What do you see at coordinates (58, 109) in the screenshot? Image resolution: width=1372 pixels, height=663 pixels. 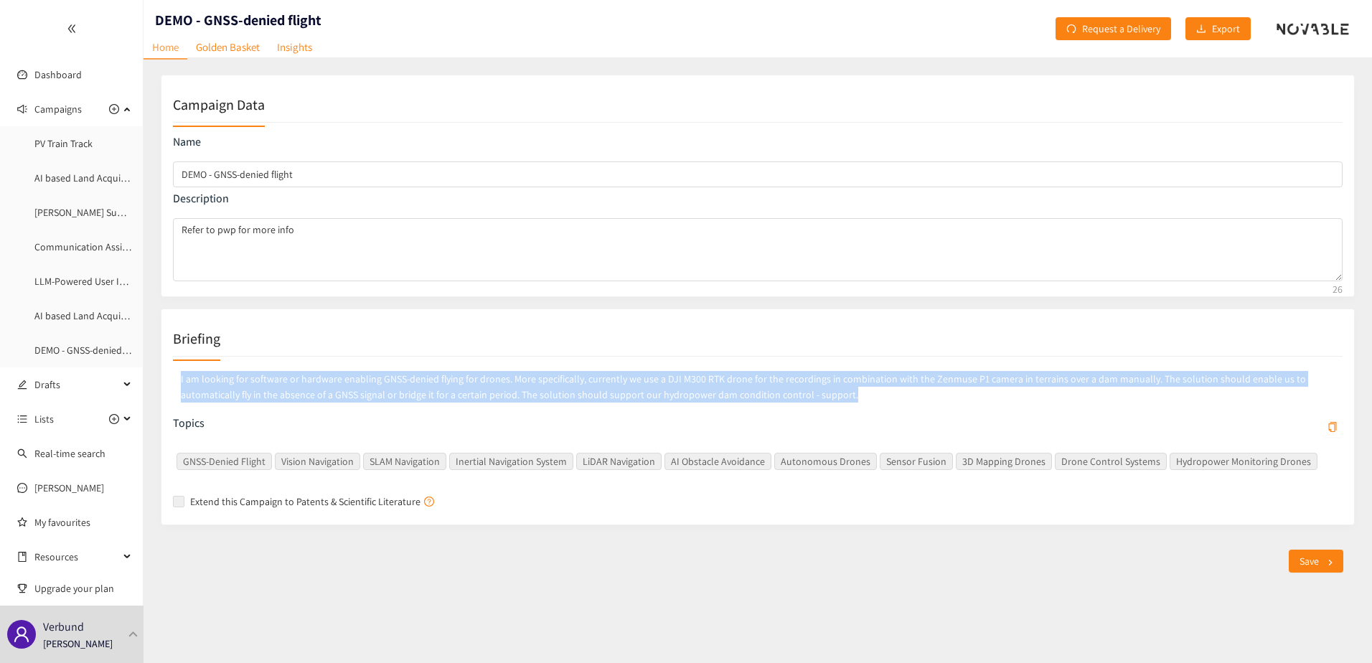 I see `span: Campaigns` at bounding box center [58, 109].